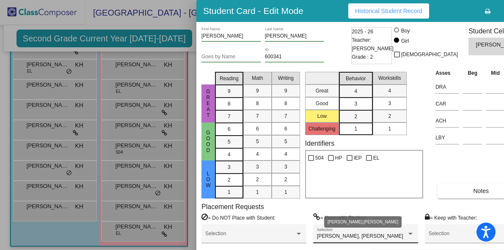  I want to click on span: 504, so click(319, 158).